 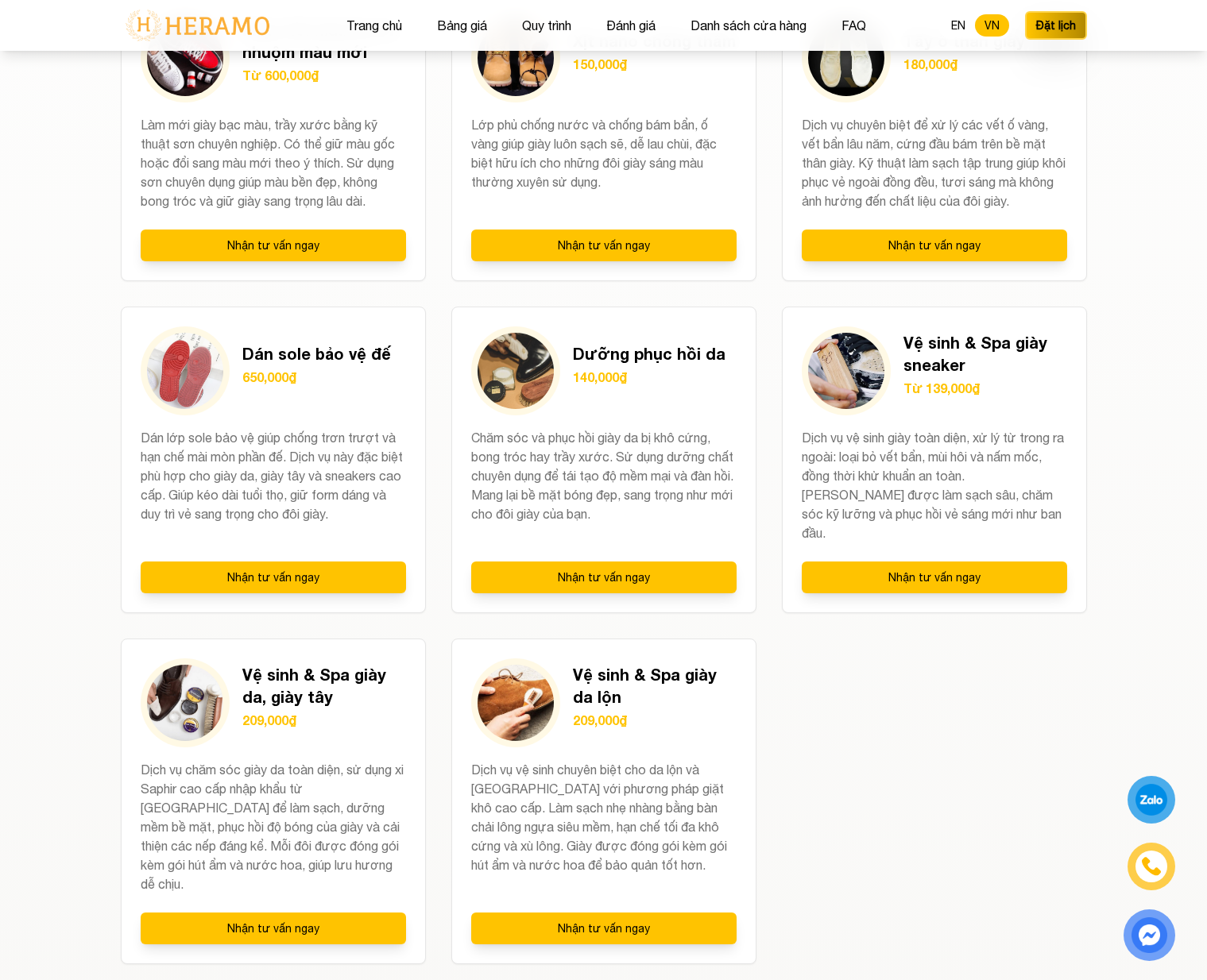 What do you see at coordinates (748, 26) in the screenshot?
I see `button: Danh sách cửa hàng` at bounding box center [748, 26].